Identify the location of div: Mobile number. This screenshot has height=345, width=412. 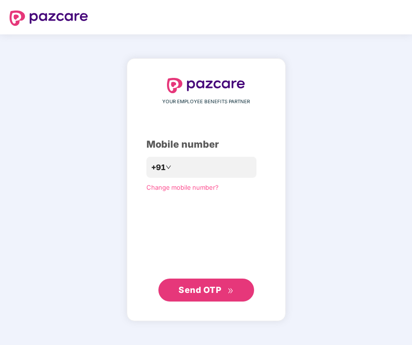
(206, 144).